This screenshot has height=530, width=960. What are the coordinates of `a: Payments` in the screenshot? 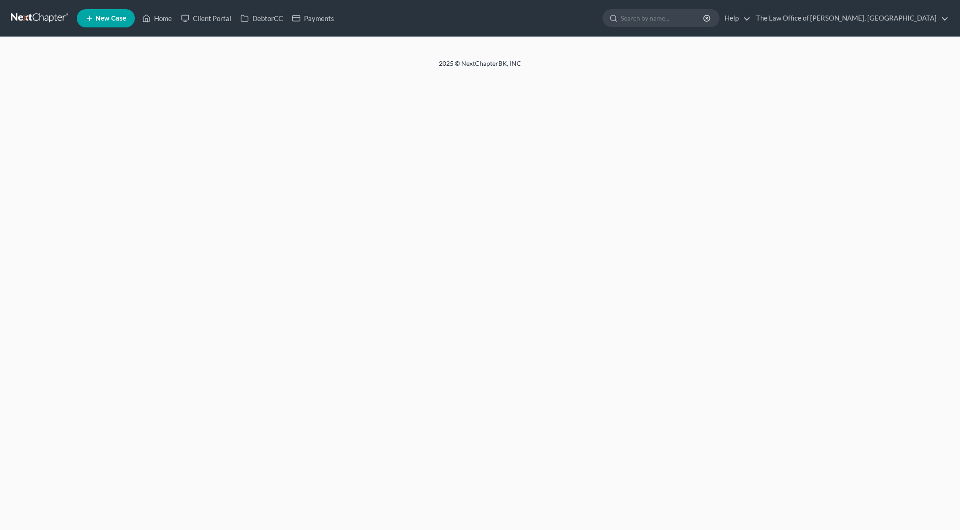 It's located at (313, 18).